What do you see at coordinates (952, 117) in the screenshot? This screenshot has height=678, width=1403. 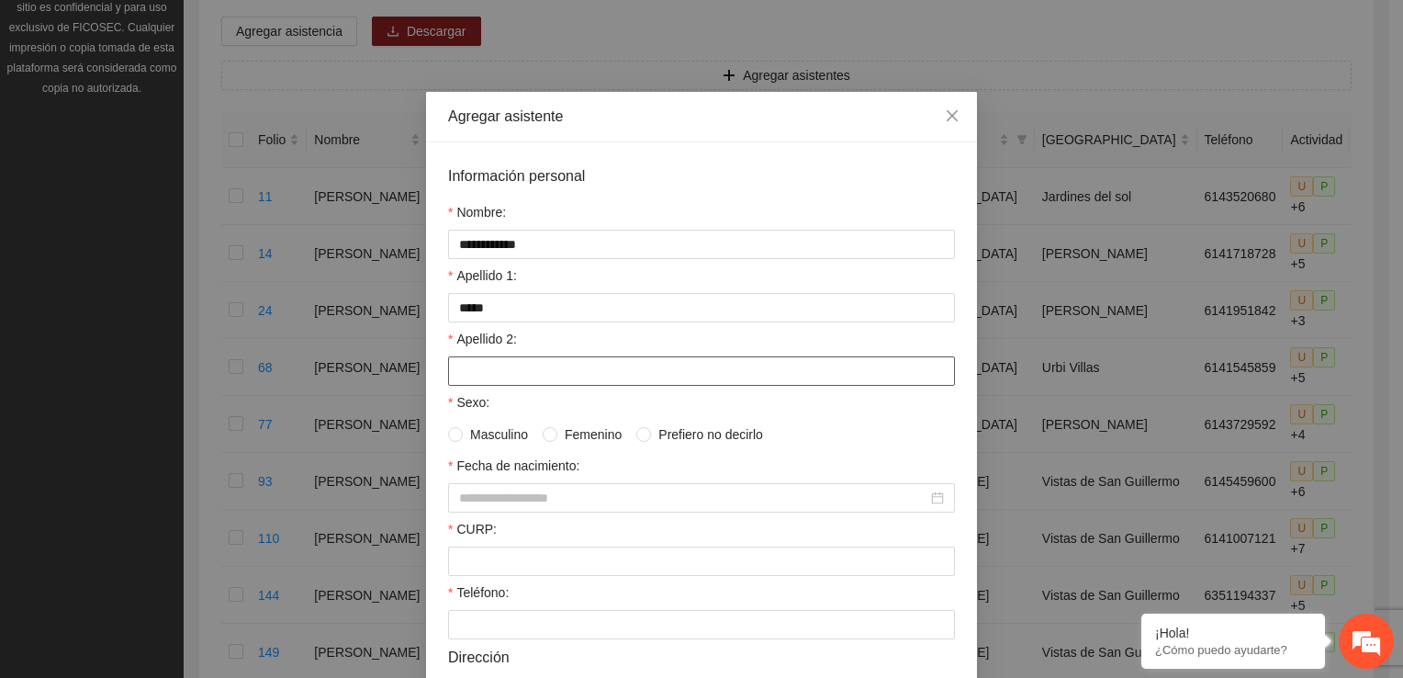 I see `button: Close` at bounding box center [952, 117].